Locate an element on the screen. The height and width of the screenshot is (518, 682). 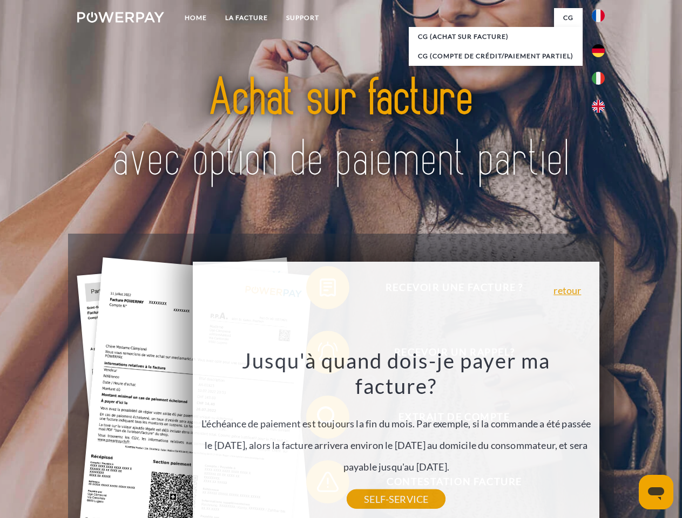
div: L'échéance de paiement est toujours la fin du mois. Par exemple, si la commande a été passée le [... is located at coordinates (396, 423).